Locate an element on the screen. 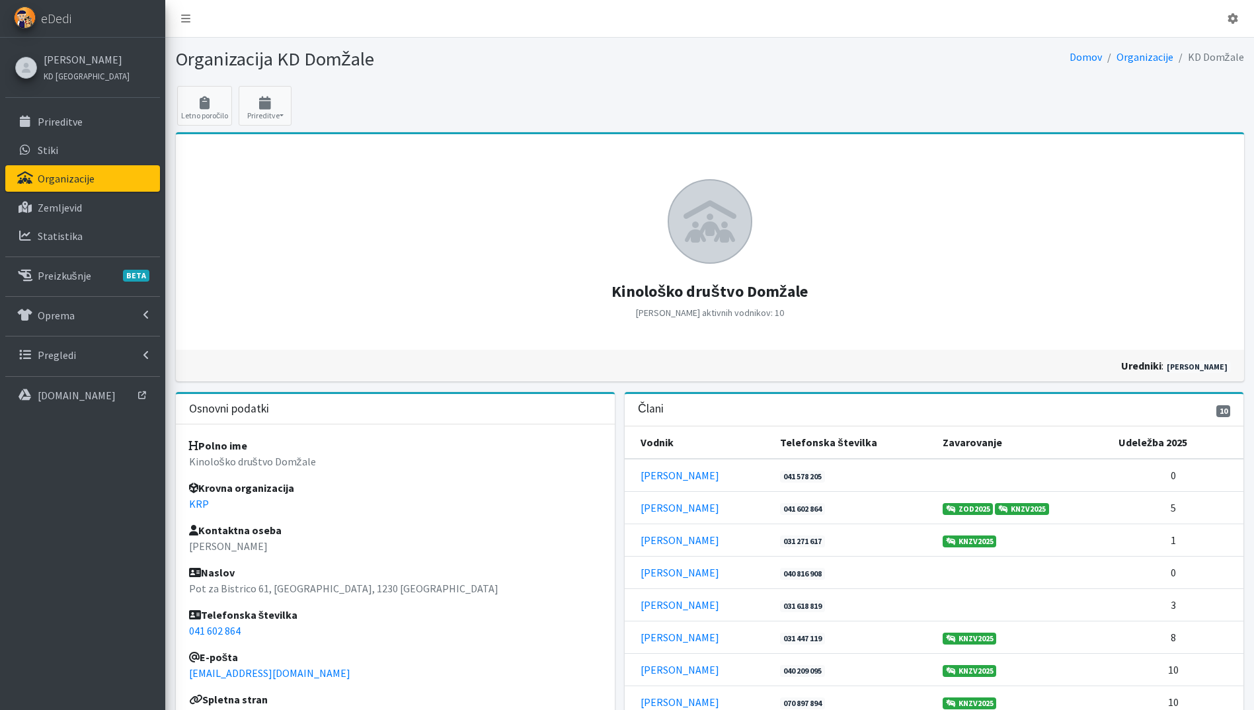 The image size is (1254, 710). p: Organizacije is located at coordinates (66, 178).